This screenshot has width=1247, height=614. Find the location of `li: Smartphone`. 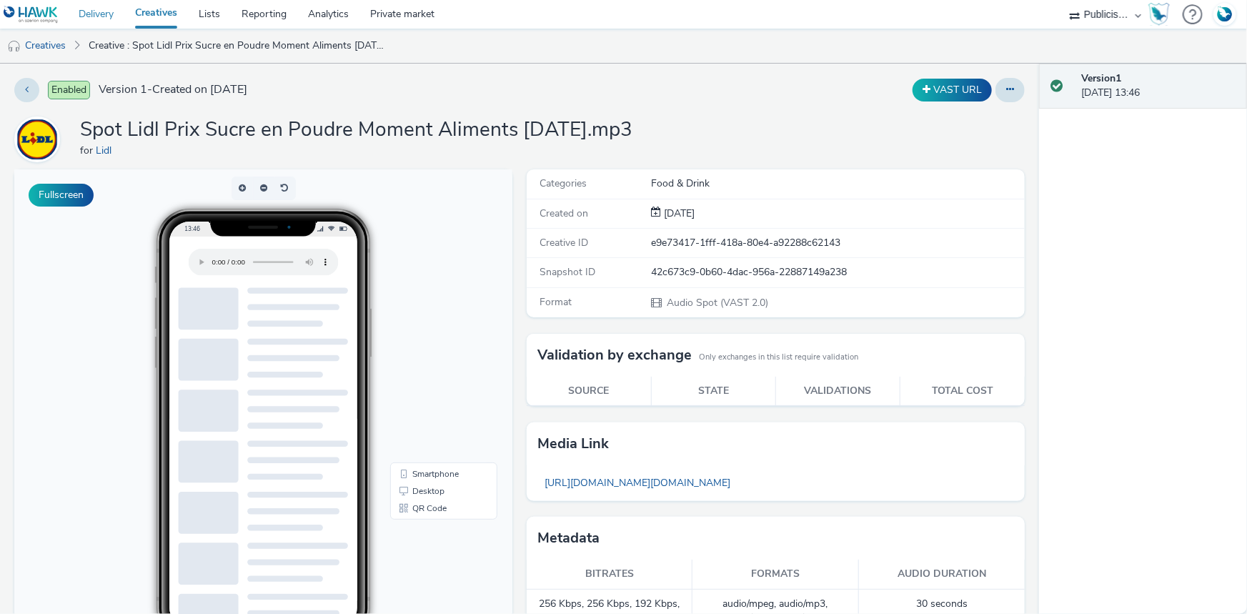

li: Smartphone is located at coordinates (429, 304).